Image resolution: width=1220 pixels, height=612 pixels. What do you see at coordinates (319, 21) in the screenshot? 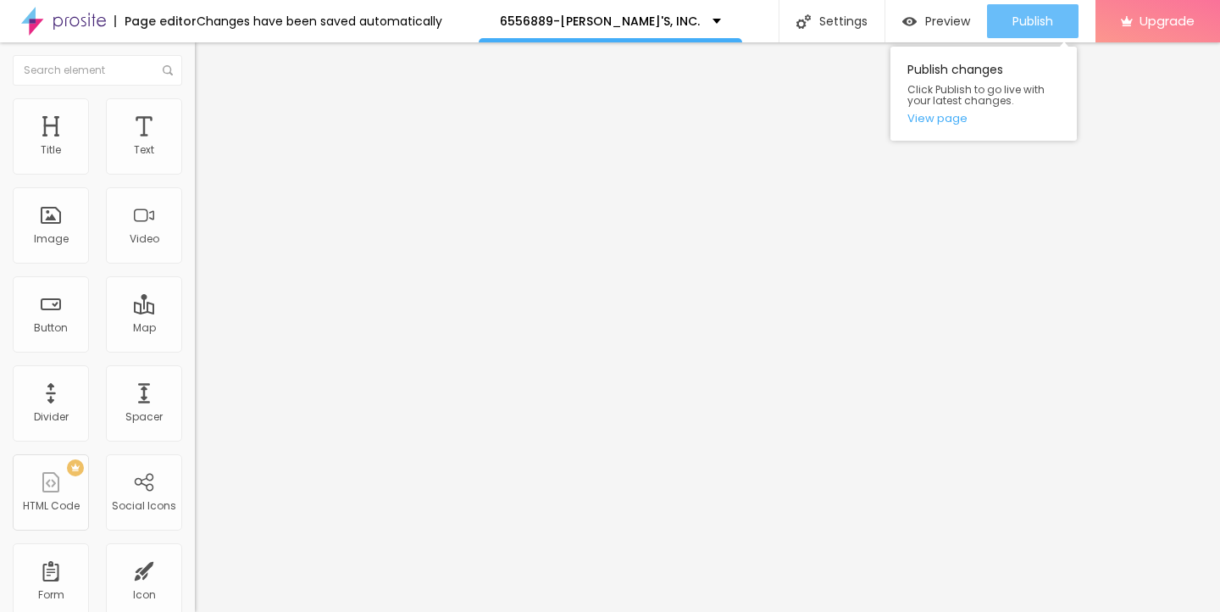
I see `div: Changes have been saved automatically` at bounding box center [319, 21].